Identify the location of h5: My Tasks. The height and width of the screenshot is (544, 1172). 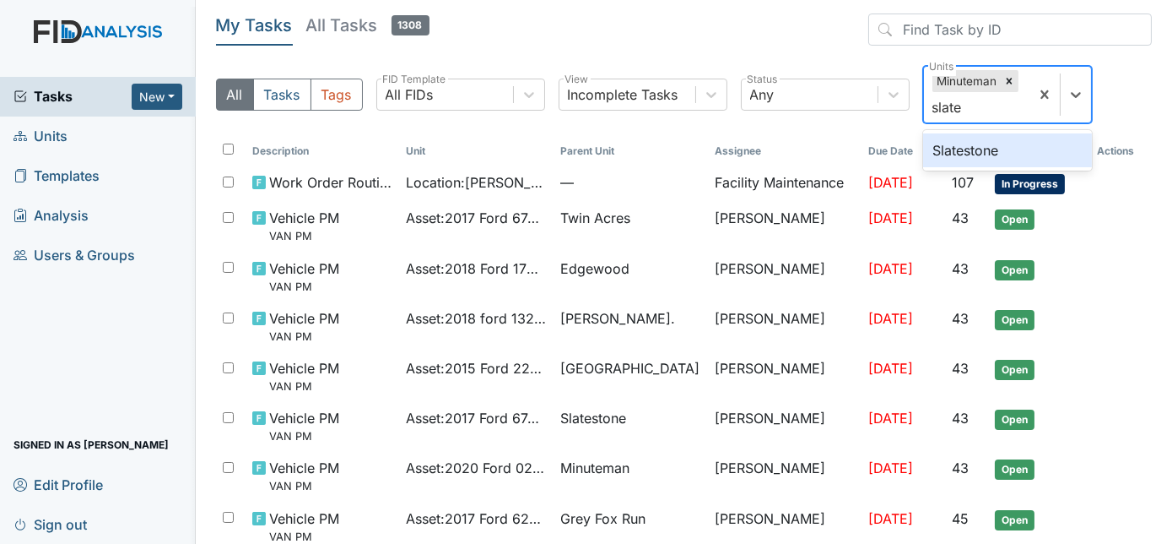
(254, 25).